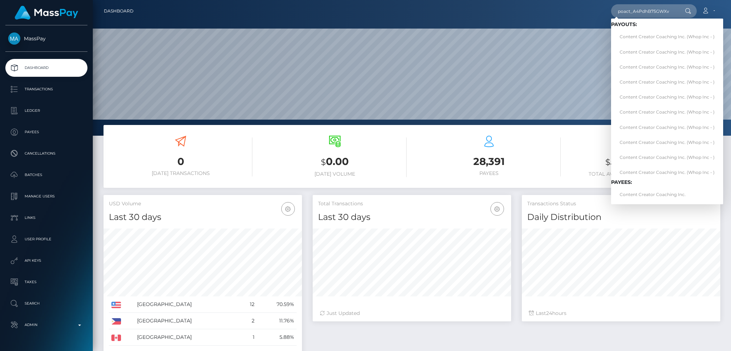  I want to click on a: Manage Users, so click(46, 196).